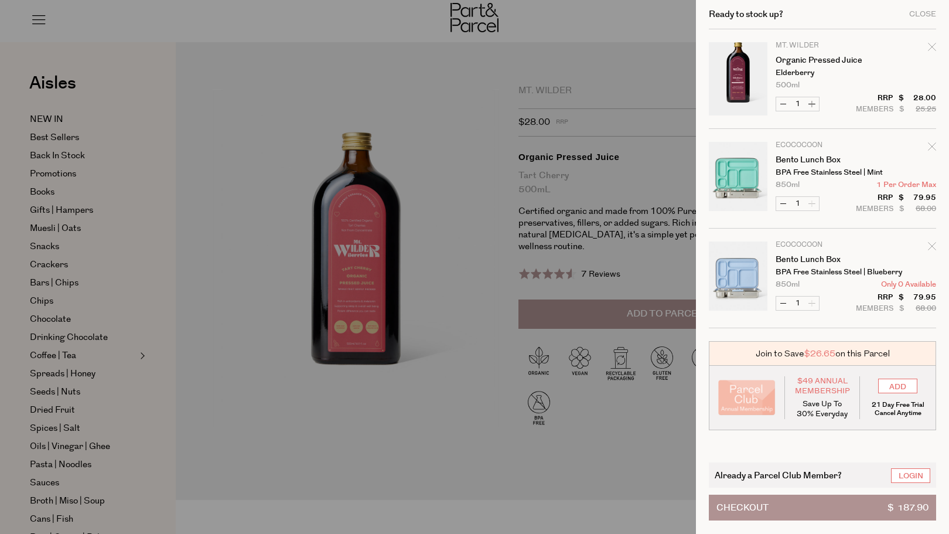 The image size is (949, 534). Describe the element at coordinates (932, 48) in the screenshot. I see `div: Remove Organic Pressed Juice` at that location.